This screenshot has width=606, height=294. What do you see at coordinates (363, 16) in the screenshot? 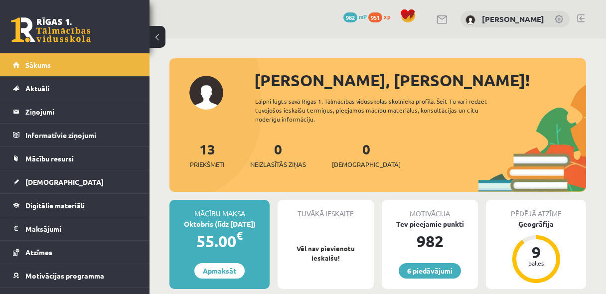
I see `span: mP` at bounding box center [363, 16].